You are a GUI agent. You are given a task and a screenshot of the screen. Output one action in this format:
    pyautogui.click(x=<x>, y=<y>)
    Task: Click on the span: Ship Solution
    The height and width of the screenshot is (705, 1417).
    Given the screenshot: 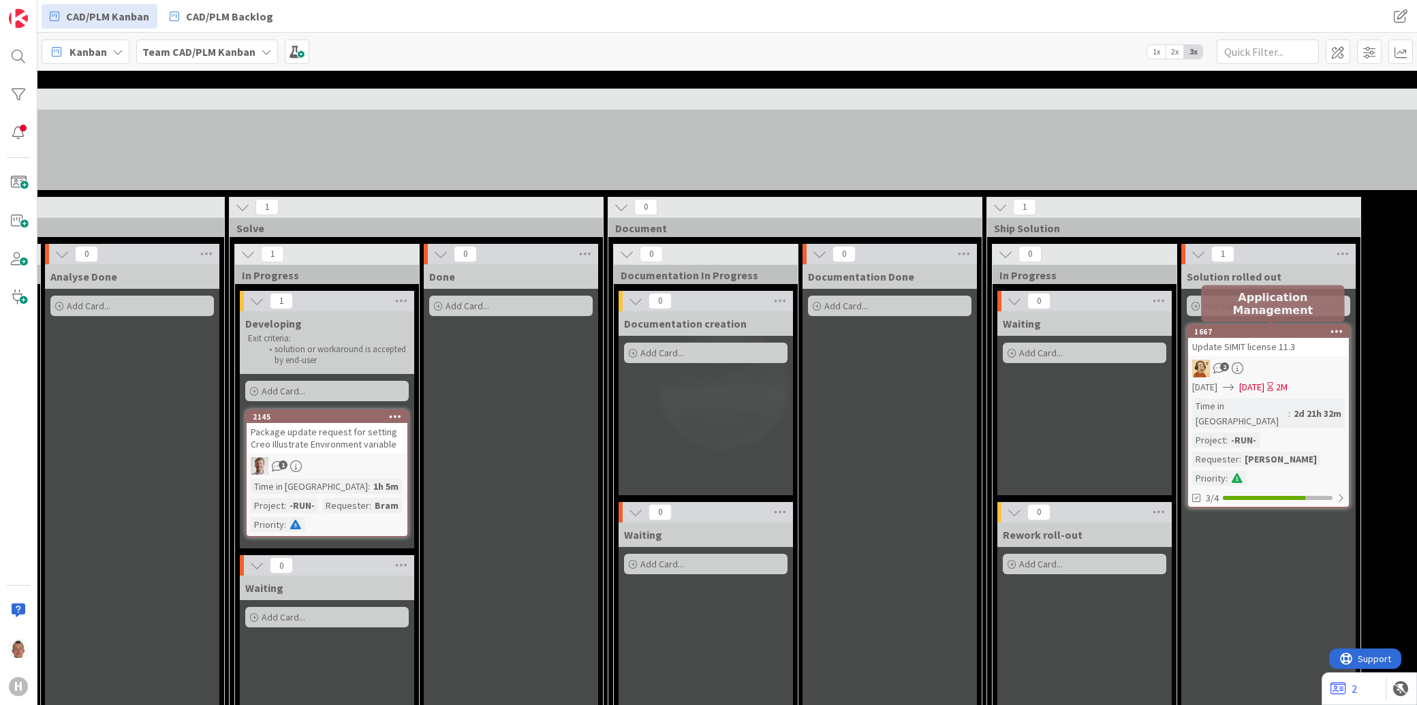 What is the action you would take?
    pyautogui.click(x=1168, y=228)
    